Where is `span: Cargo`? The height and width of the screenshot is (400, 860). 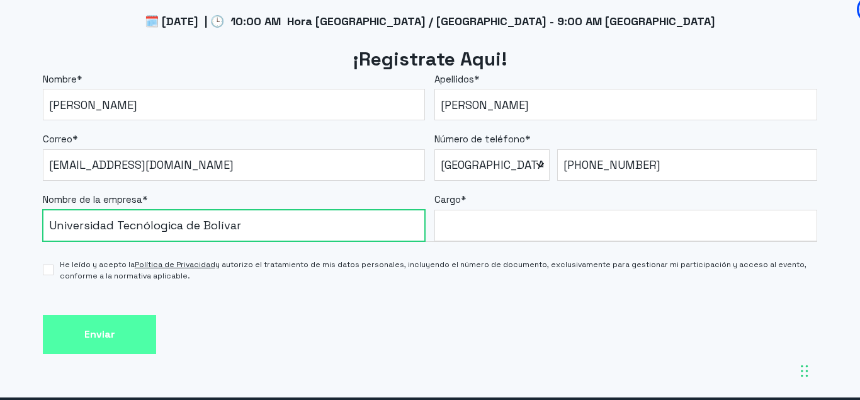
span: Cargo is located at coordinates (448, 199).